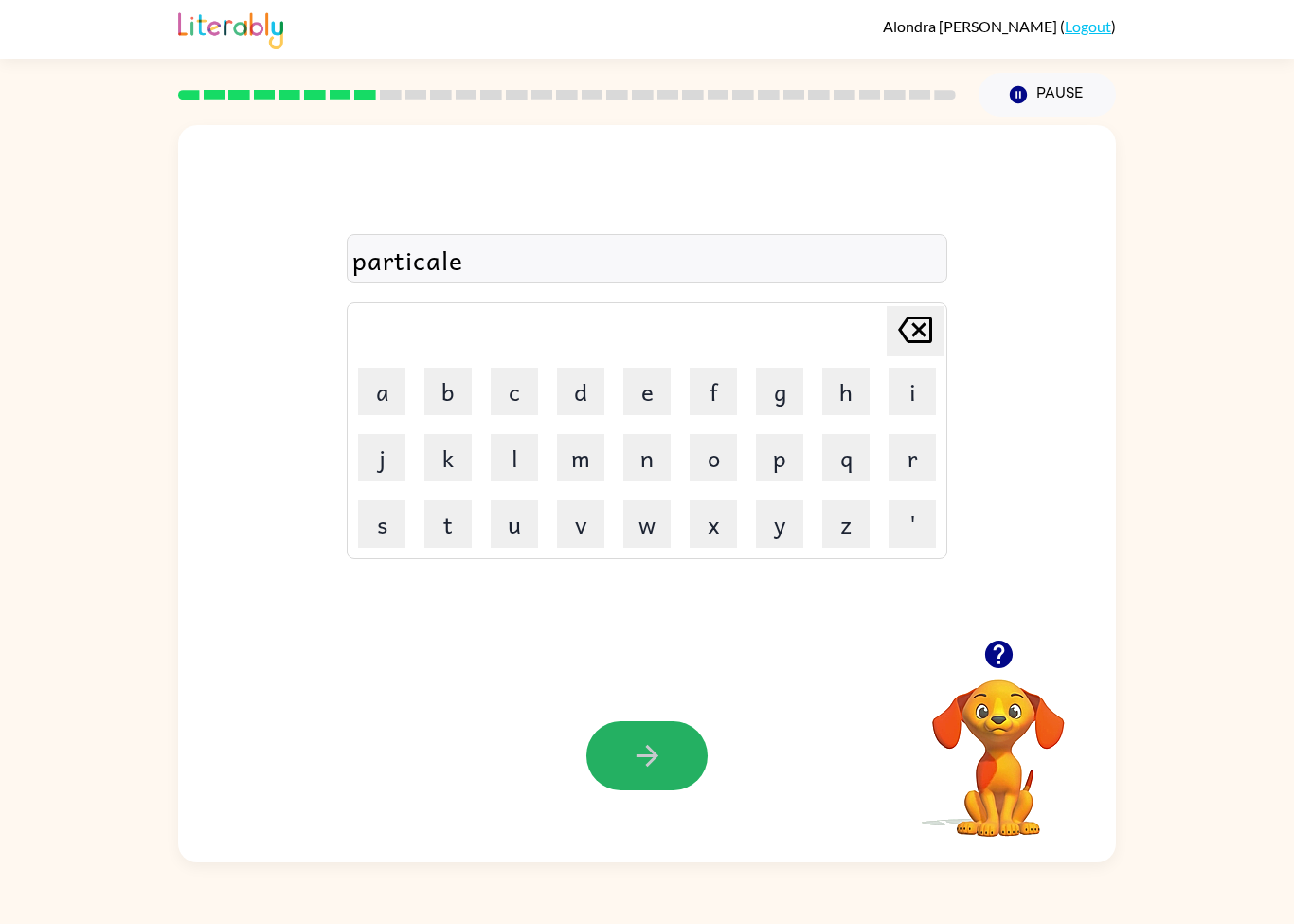 This screenshot has height=924, width=1294. What do you see at coordinates (514, 524) in the screenshot?
I see `button: u` at bounding box center [514, 524].